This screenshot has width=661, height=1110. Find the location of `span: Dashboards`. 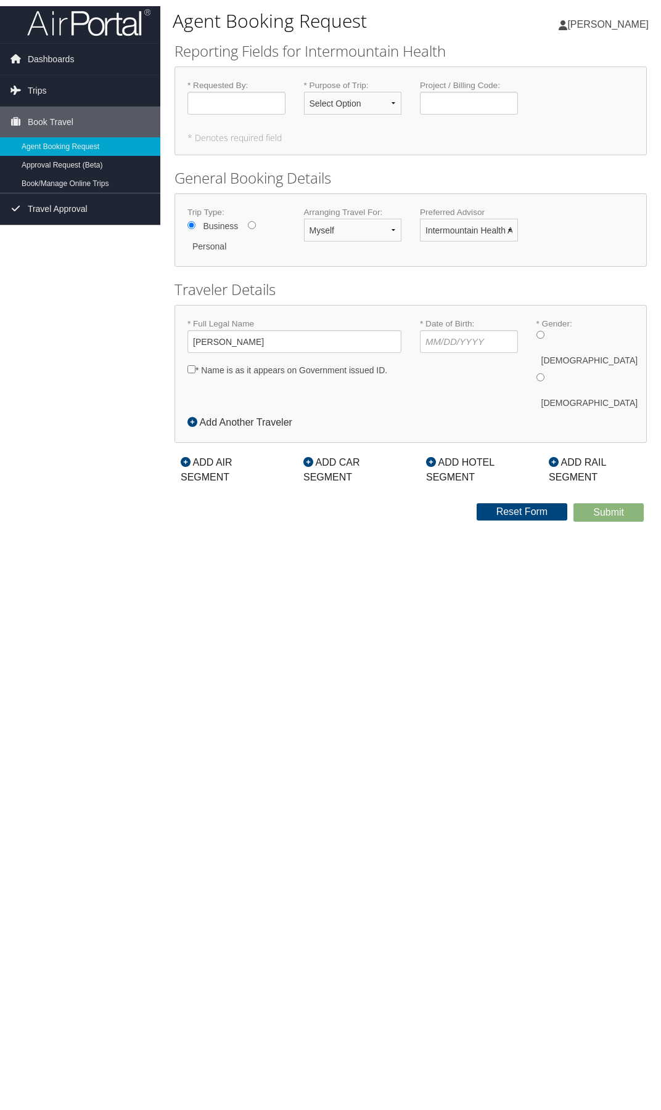

span: Dashboards is located at coordinates (51, 59).